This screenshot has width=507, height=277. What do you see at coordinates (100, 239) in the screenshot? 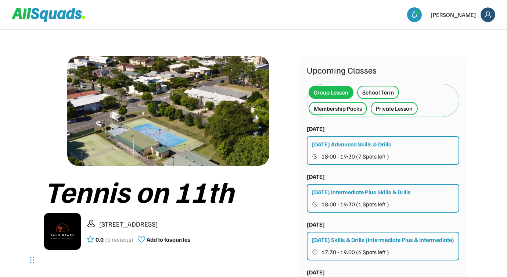
I see `div: 0.0` at bounding box center [100, 239].